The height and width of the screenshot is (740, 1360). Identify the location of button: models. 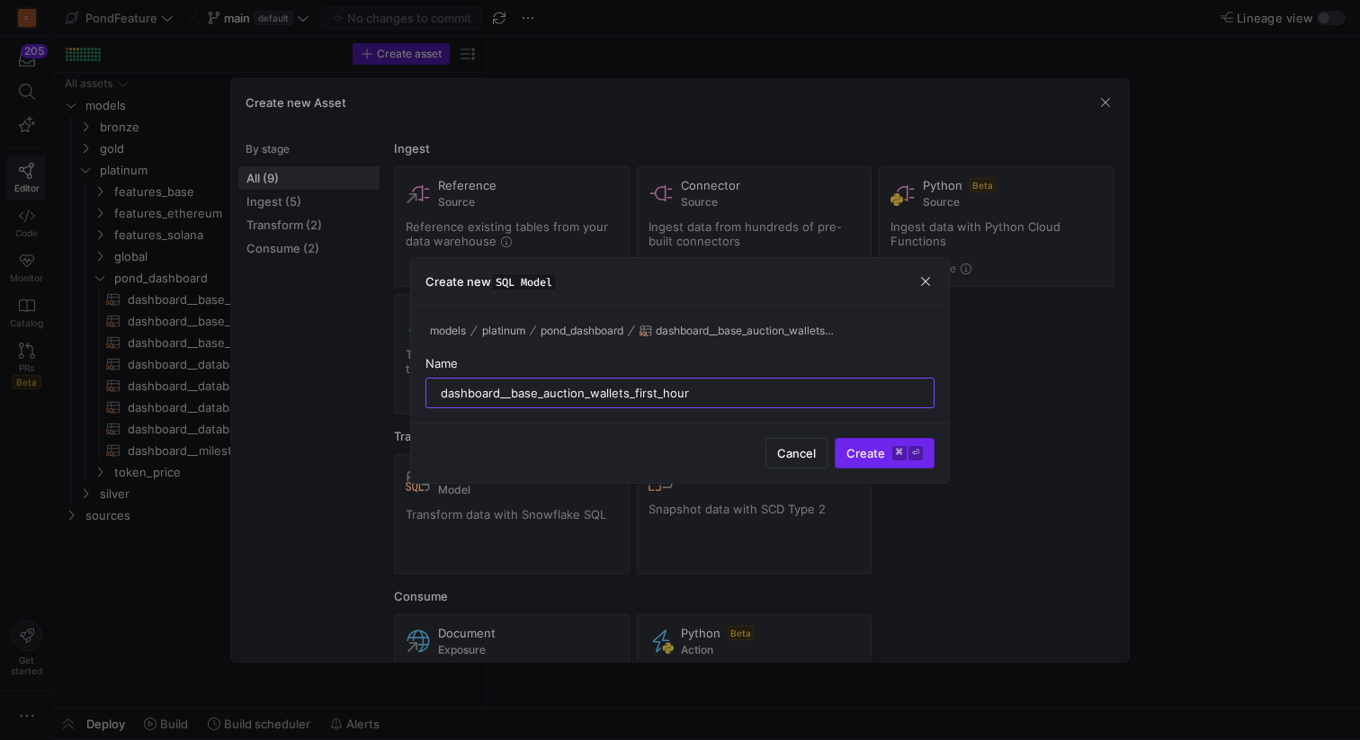
(448, 331).